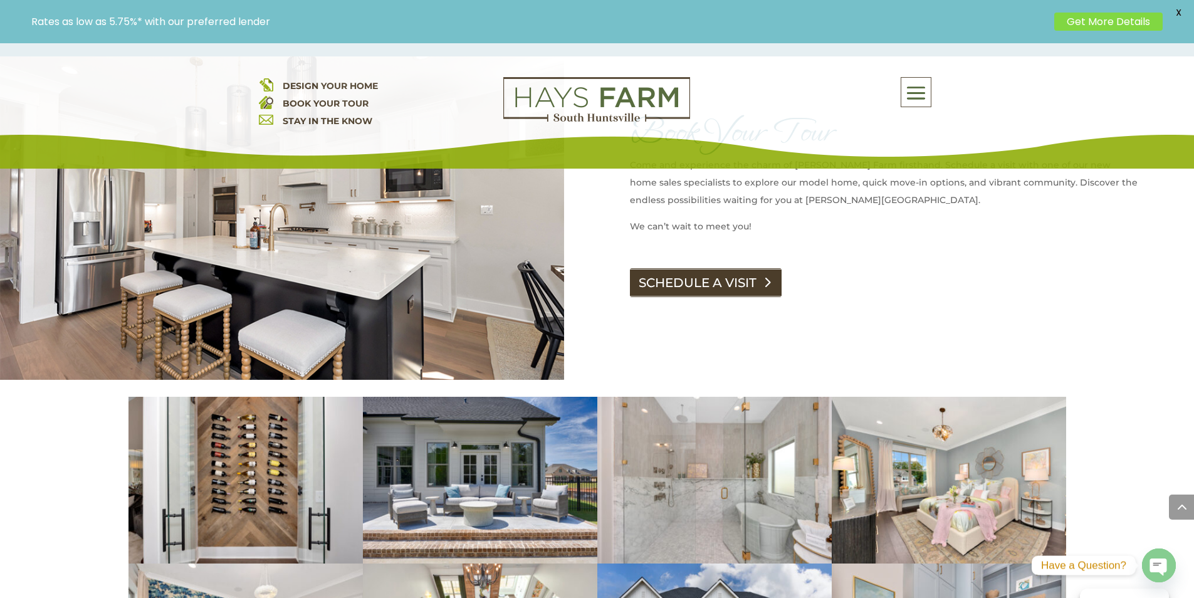  What do you see at coordinates (325, 103) in the screenshot?
I see `a: BOOK YOUR TOUR` at bounding box center [325, 103].